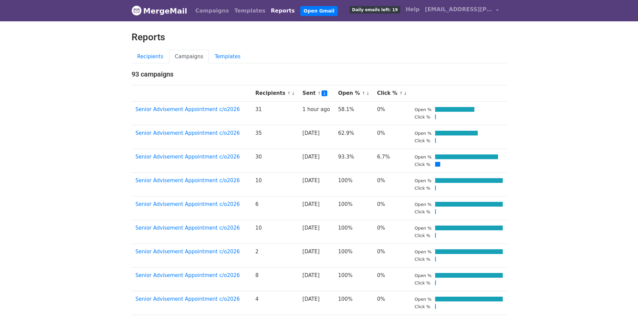 The height and width of the screenshot is (317, 638). Describe the element at coordinates (159, 11) in the screenshot. I see `a: MergeMail` at that location.